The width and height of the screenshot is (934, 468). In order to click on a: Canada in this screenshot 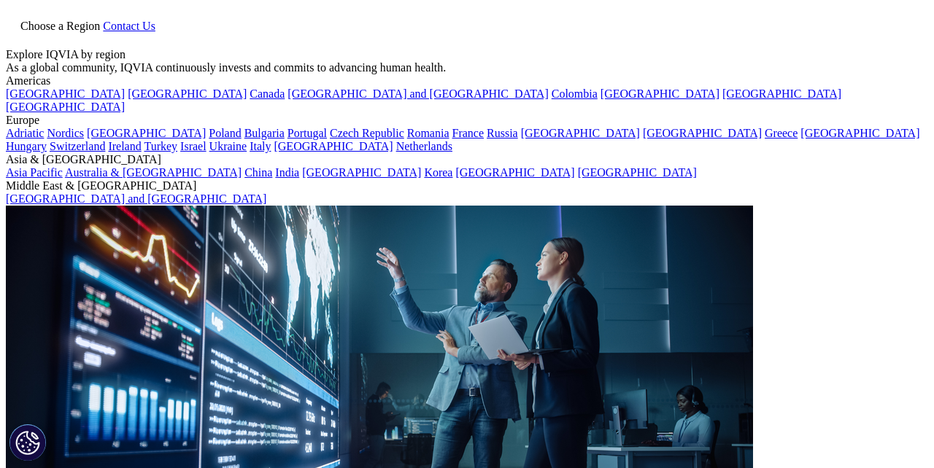, I will do `click(267, 93)`.